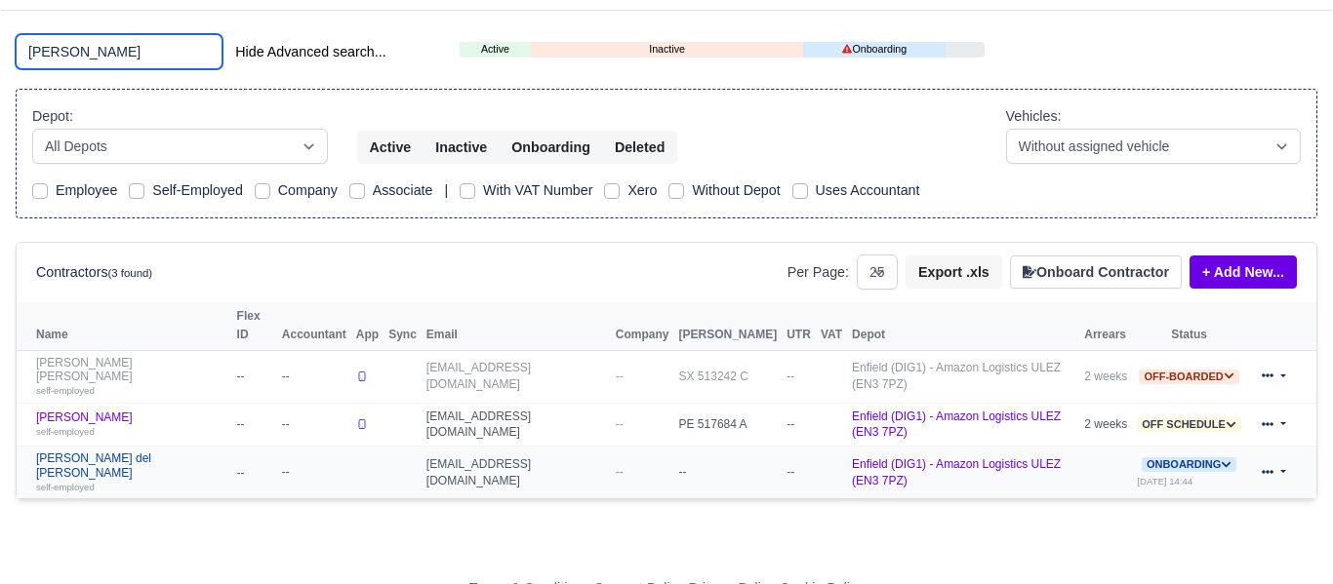  What do you see at coordinates (1095, 272) in the screenshot?
I see `button: Onboard Contractor` at bounding box center [1095, 272].